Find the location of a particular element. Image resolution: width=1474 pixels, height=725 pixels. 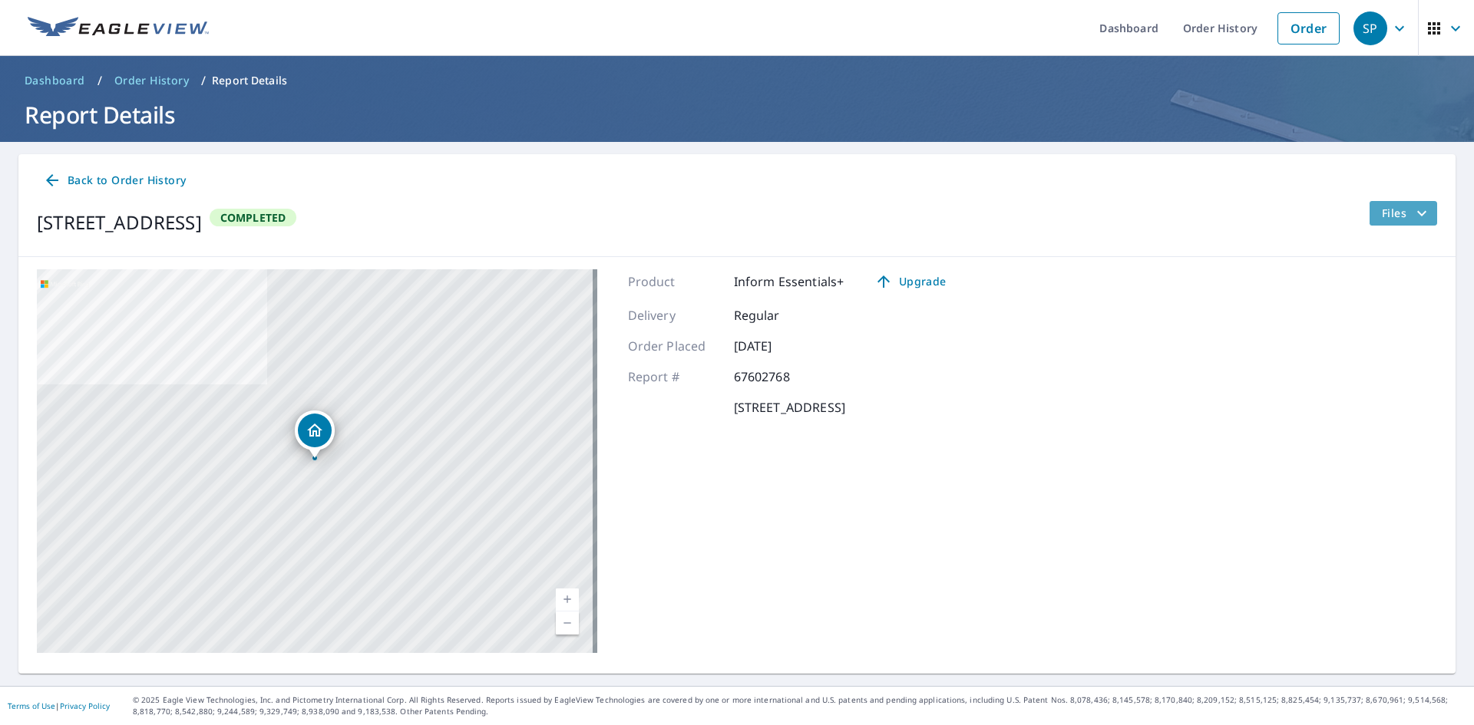

p: Regular is located at coordinates (780, 315).